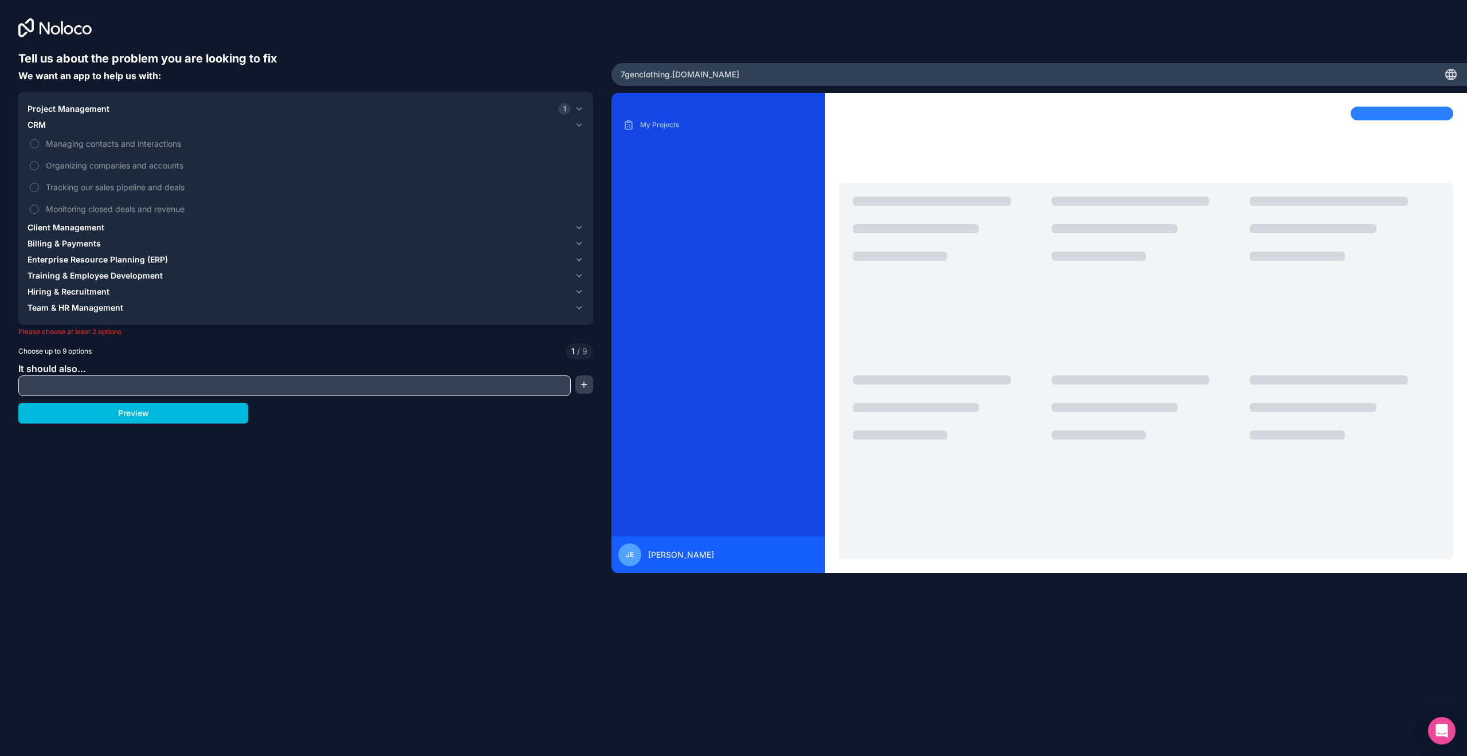 This screenshot has height=756, width=1467. What do you see at coordinates (718, 321) in the screenshot?
I see `div: scrollable content` at bounding box center [718, 321].